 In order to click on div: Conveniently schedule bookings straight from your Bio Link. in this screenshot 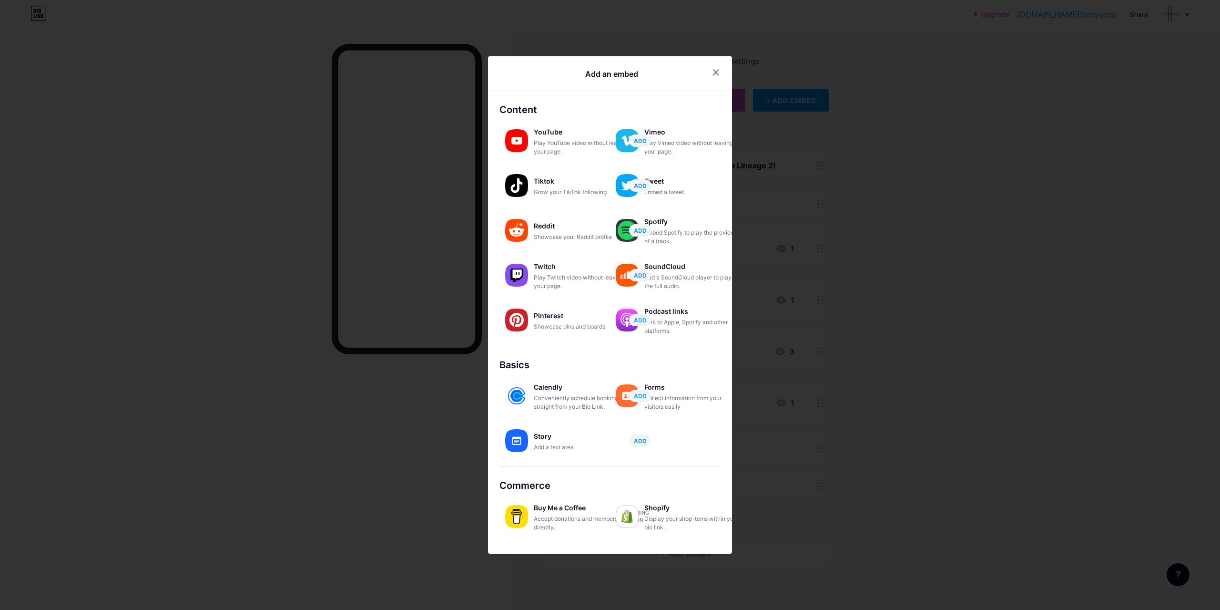, I will do `click(581, 402)`.